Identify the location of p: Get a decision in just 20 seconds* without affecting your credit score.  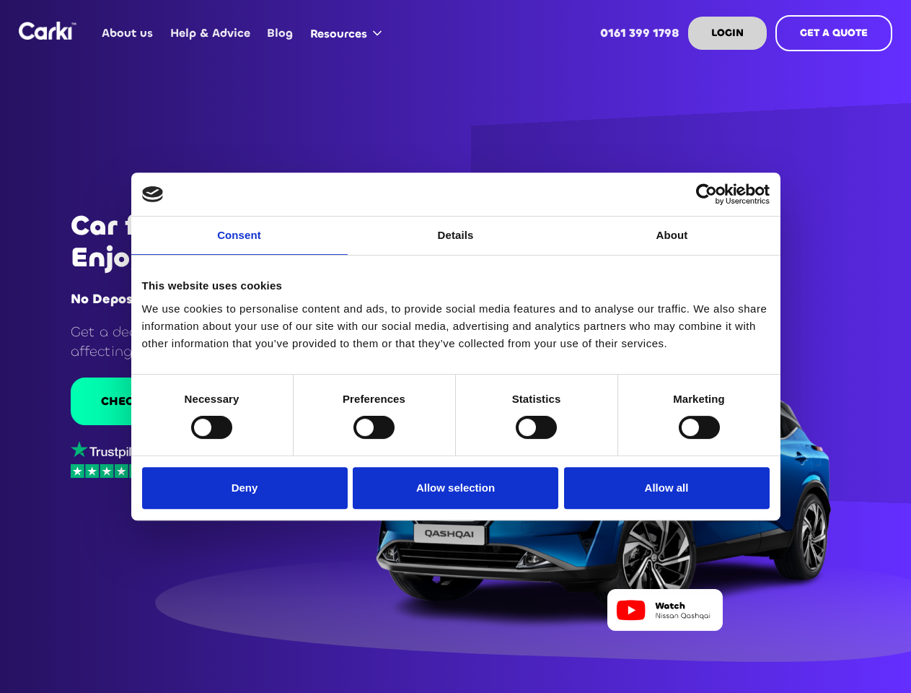
(232, 341).